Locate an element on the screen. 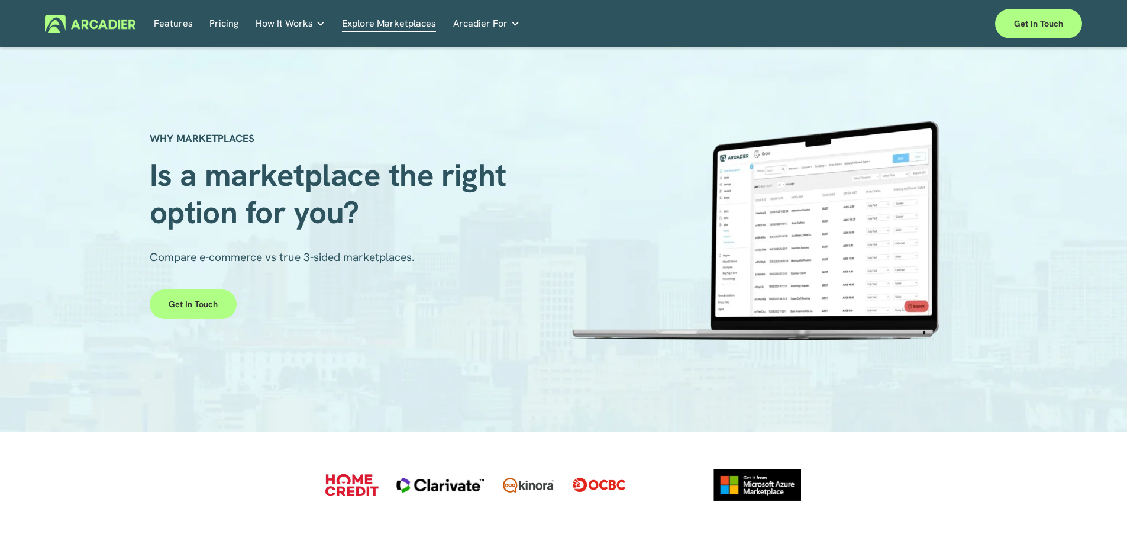  img: Arcadier is located at coordinates (90, 24).